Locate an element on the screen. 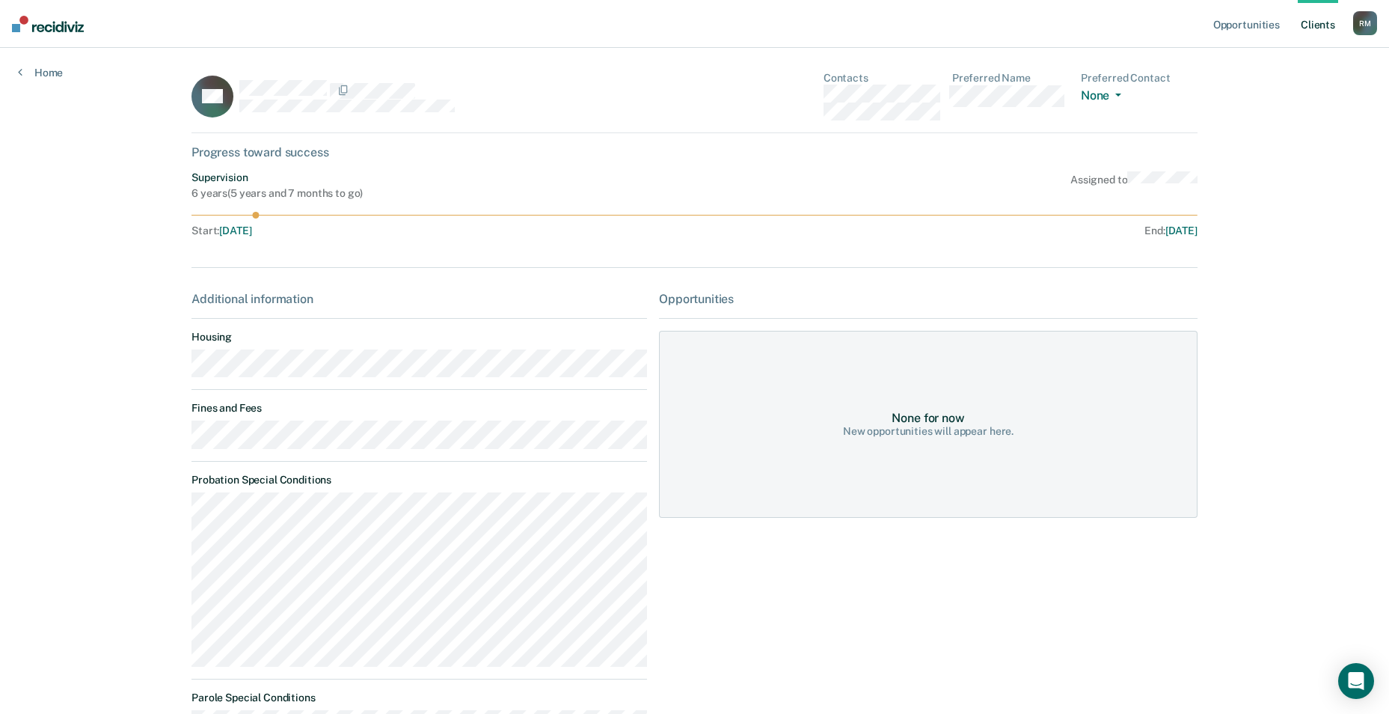  div: New opportunities will appear here. is located at coordinates (928, 431).